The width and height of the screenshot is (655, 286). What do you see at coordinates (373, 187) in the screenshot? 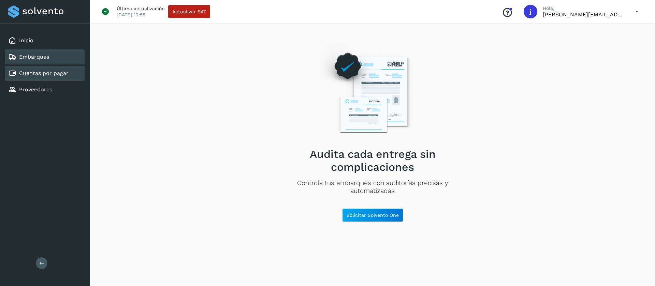
I see `p: Controla tus embarques con auditorías precisas y automatizadas` at bounding box center [373, 187].